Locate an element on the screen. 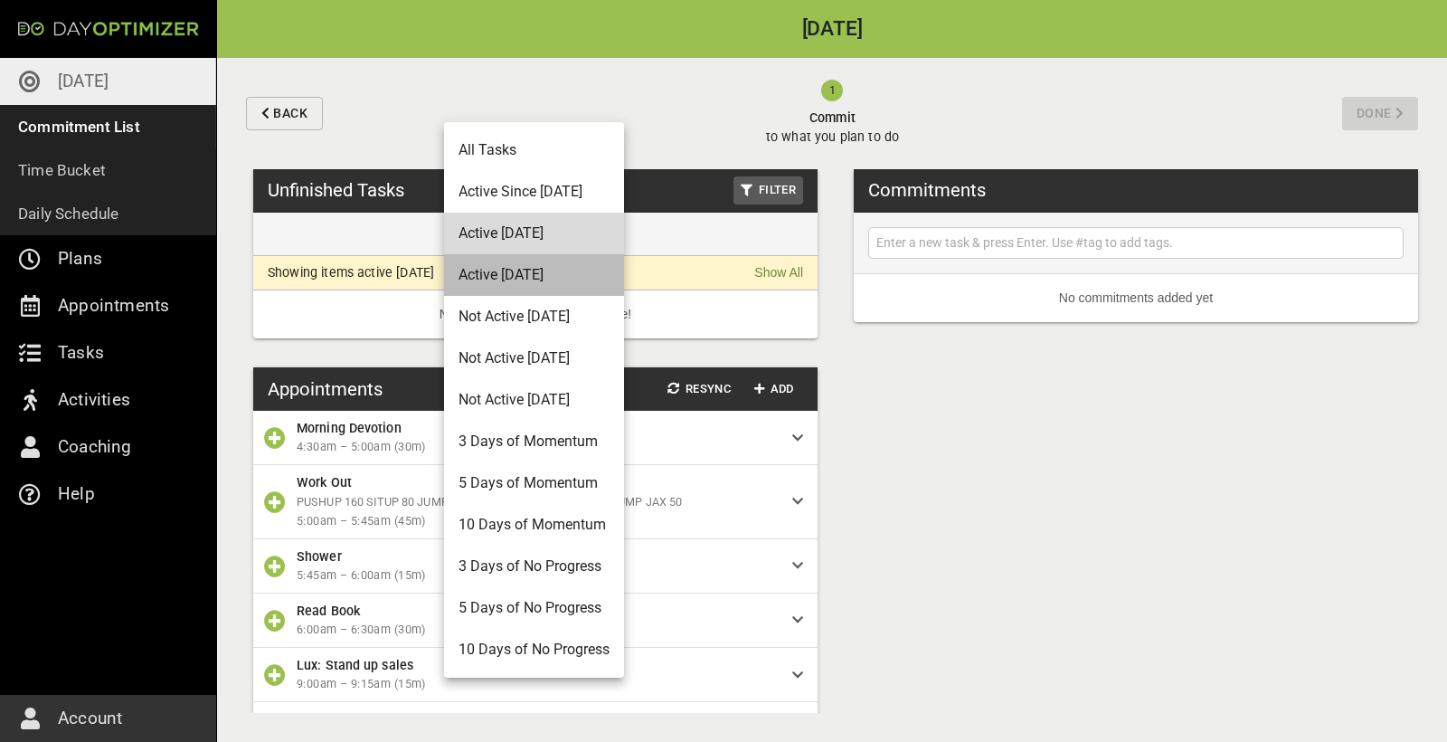 The width and height of the screenshot is (1447, 742). li: 10 Days of No Progress is located at coordinates (534, 649).